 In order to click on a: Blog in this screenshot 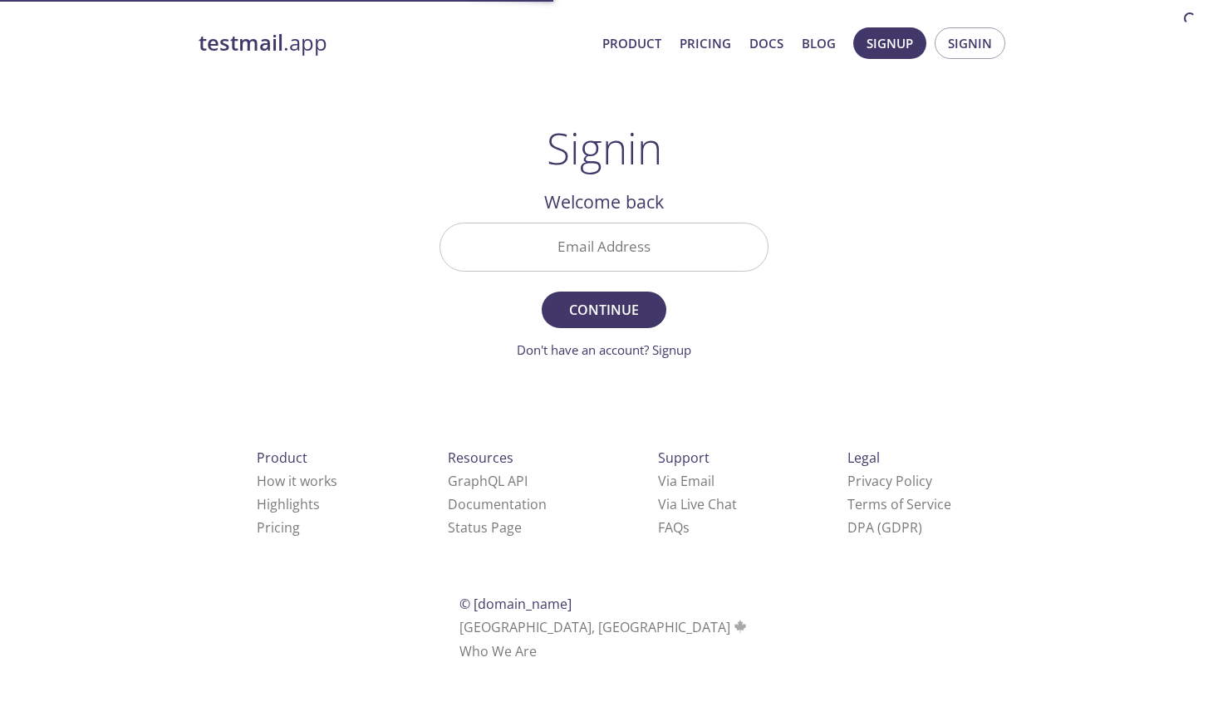, I will do `click(819, 43)`.